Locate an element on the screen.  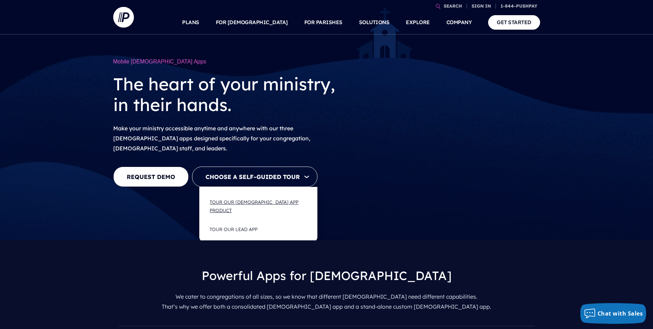
h2: The heart of your ministry, in their hands. is located at coordinates (234, 94).